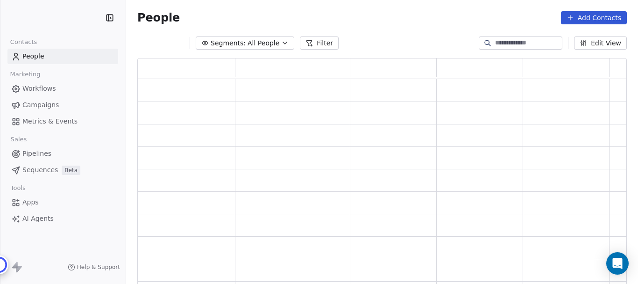 The height and width of the screenshot is (284, 638). What do you see at coordinates (264, 43) in the screenshot?
I see `span: All People` at bounding box center [264, 43].